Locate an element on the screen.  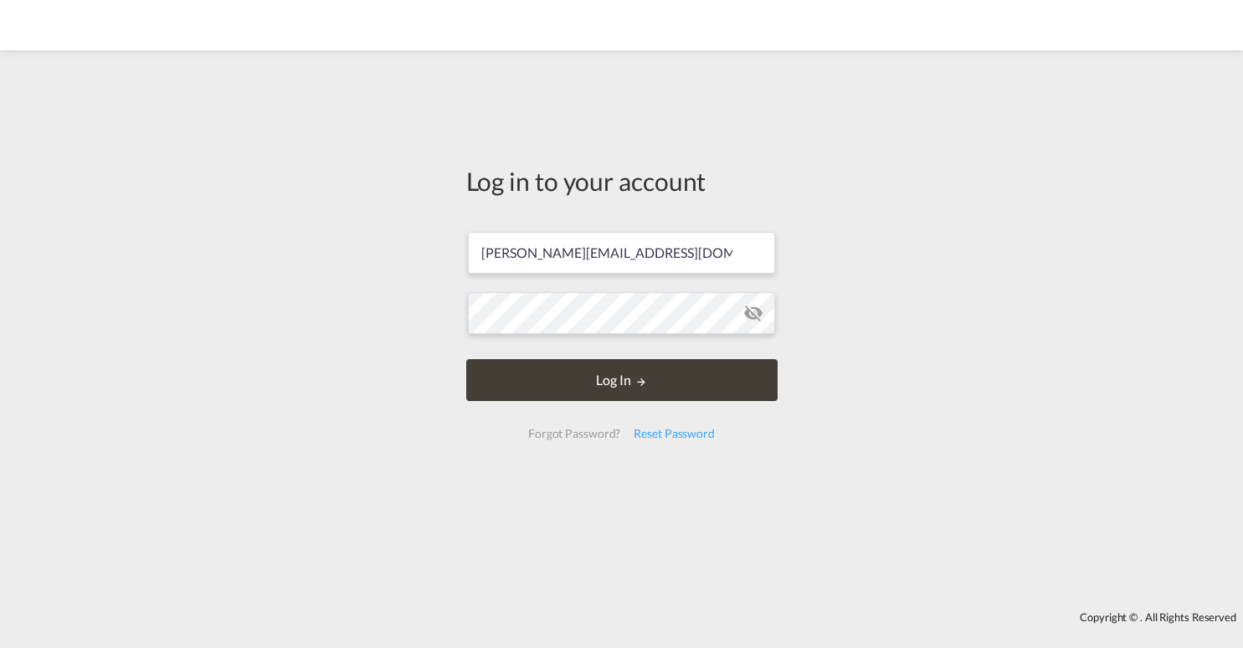
div: Log in to your account is located at coordinates (622, 181).